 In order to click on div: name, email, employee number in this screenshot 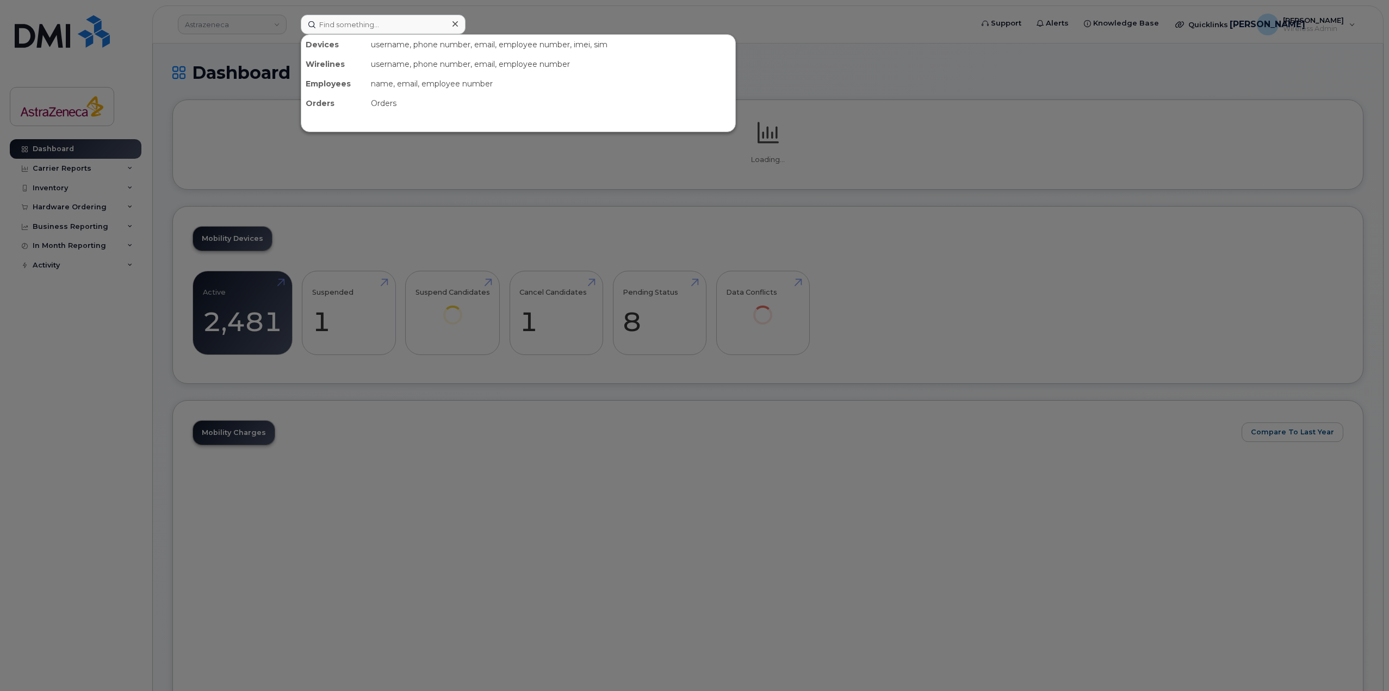, I will do `click(551, 84)`.